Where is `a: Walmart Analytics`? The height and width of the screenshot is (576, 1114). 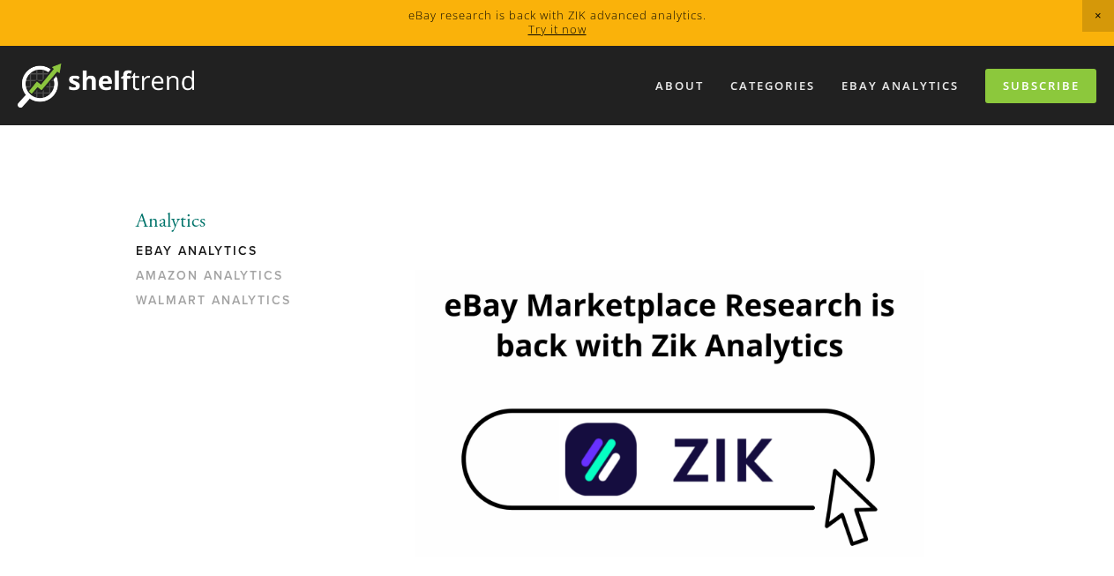
a: Walmart Analytics is located at coordinates (220, 305).